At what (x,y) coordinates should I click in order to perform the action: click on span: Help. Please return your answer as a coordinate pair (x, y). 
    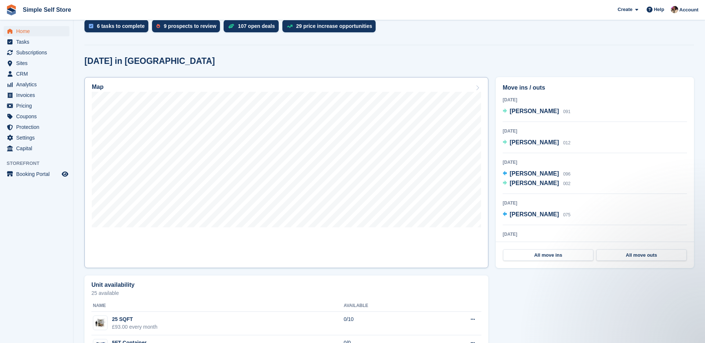
    Looking at the image, I should click on (659, 10).